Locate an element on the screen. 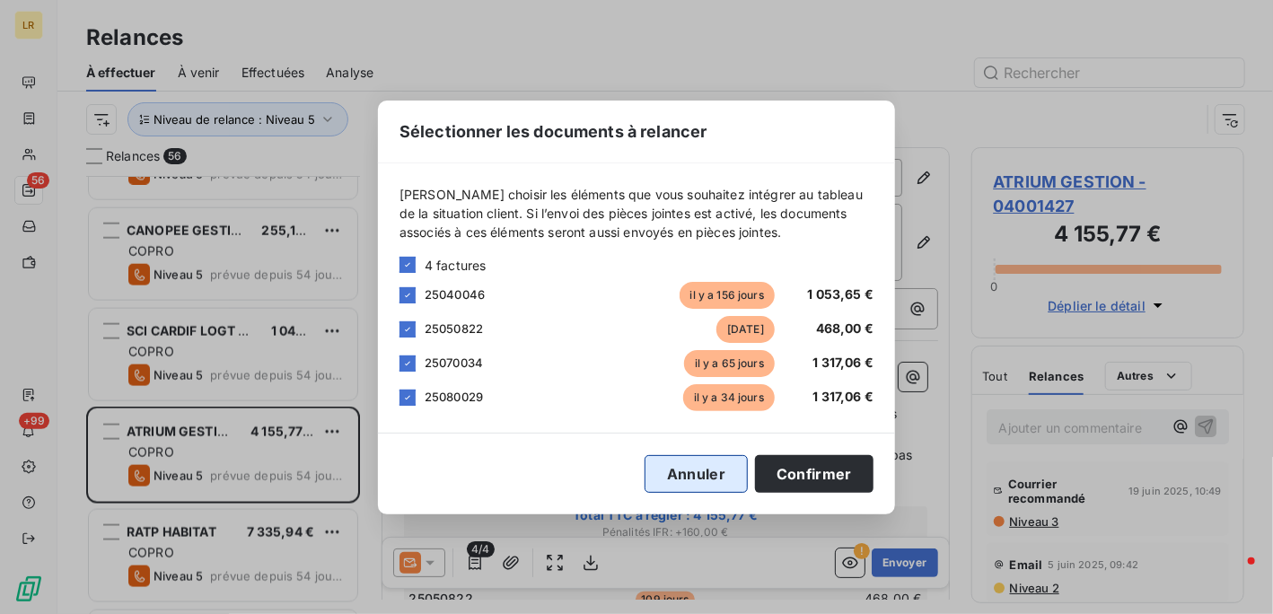  span: 25070034 is located at coordinates (453, 363).